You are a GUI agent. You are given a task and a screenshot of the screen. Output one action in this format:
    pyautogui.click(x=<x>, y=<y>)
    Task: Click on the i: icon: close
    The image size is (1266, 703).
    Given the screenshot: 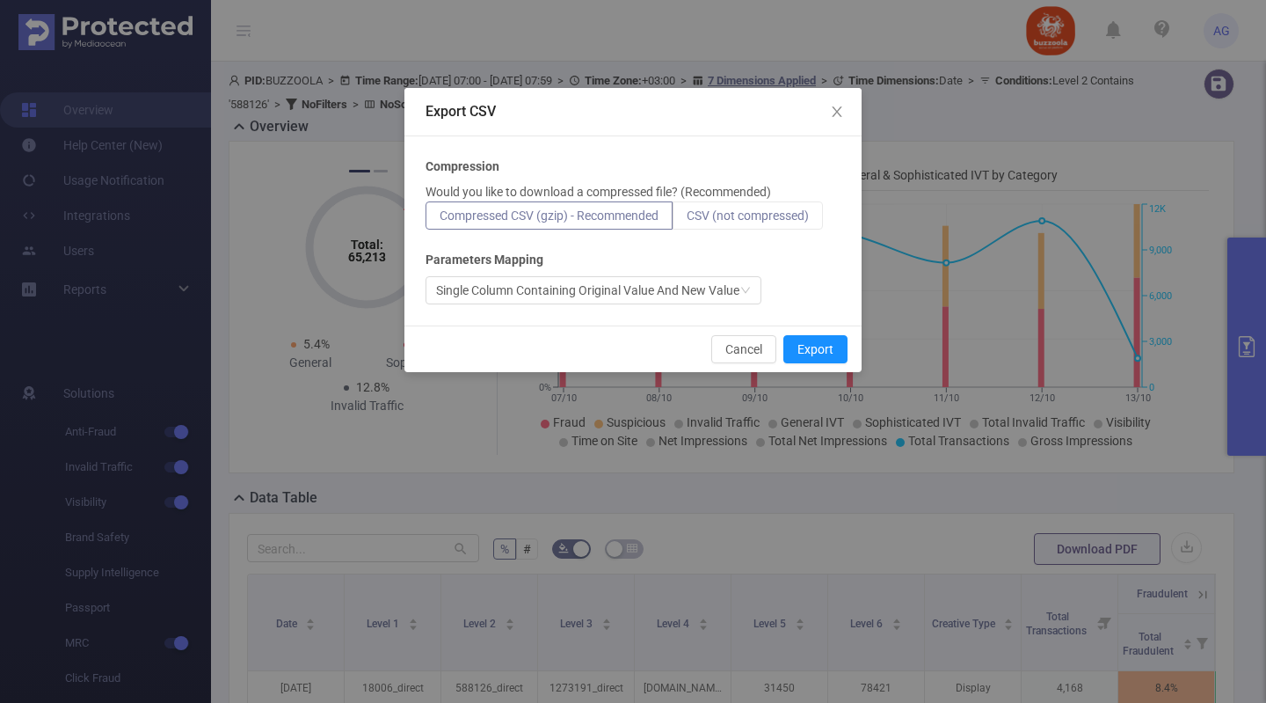 What is the action you would take?
    pyautogui.click(x=837, y=112)
    